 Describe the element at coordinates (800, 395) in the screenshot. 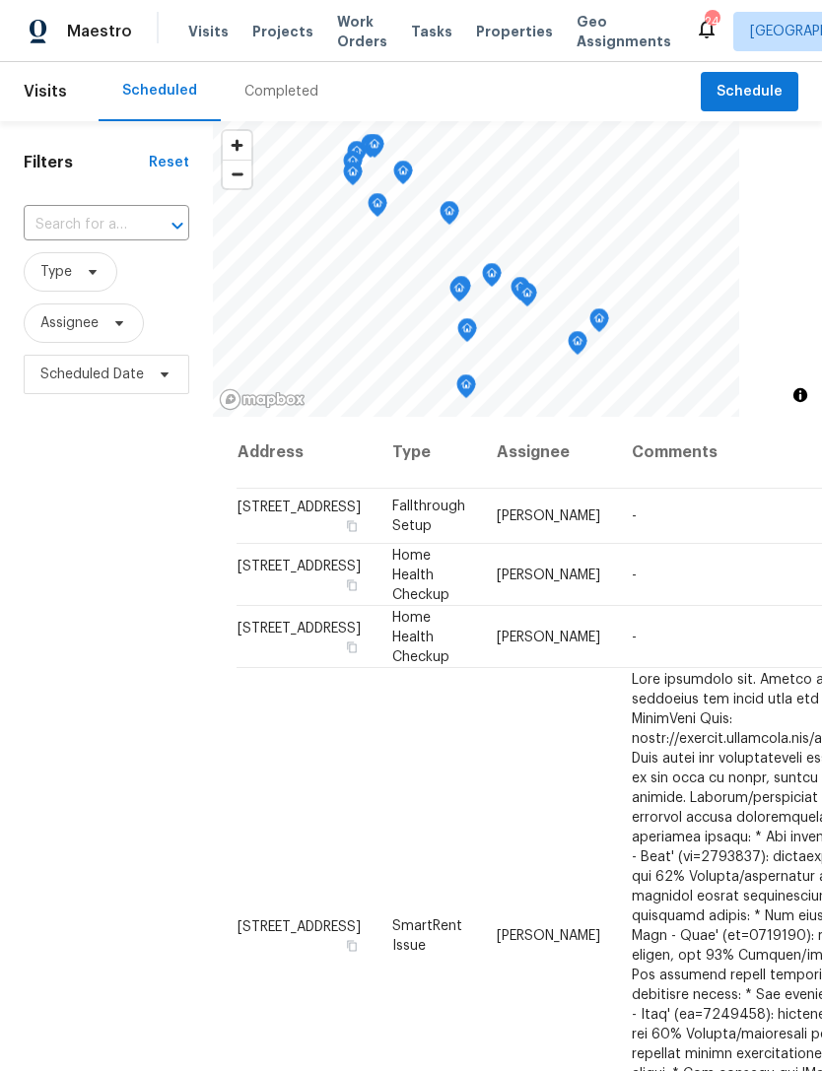

I see `button: Toggle attribution` at that location.